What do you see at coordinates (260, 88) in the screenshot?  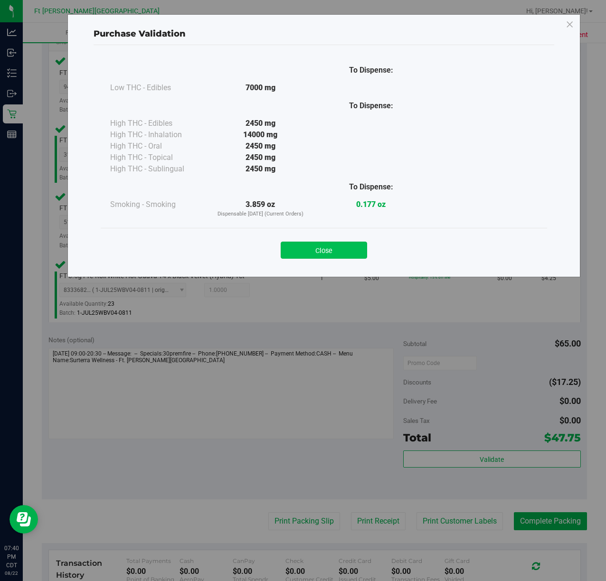 I see `div: 7000 mg` at bounding box center [260, 88].